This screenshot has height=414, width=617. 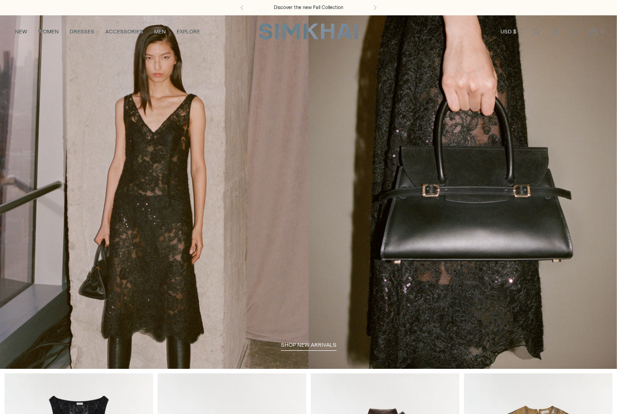 What do you see at coordinates (512, 32) in the screenshot?
I see `button: USD $` at bounding box center [512, 32].